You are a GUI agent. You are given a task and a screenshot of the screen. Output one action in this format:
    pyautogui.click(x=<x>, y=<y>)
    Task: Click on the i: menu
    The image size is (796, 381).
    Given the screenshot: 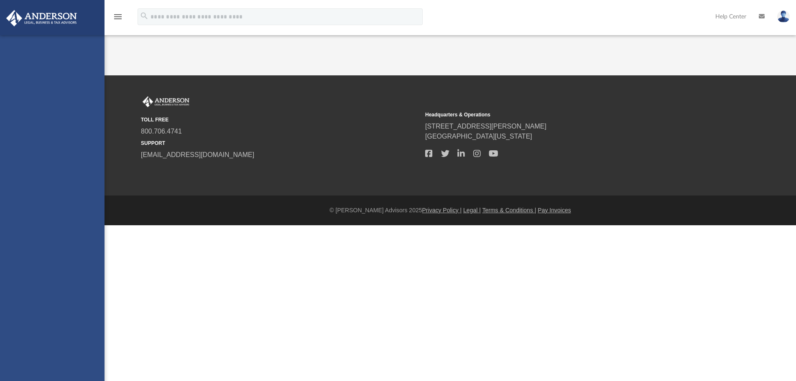 What is the action you would take?
    pyautogui.click(x=118, y=17)
    